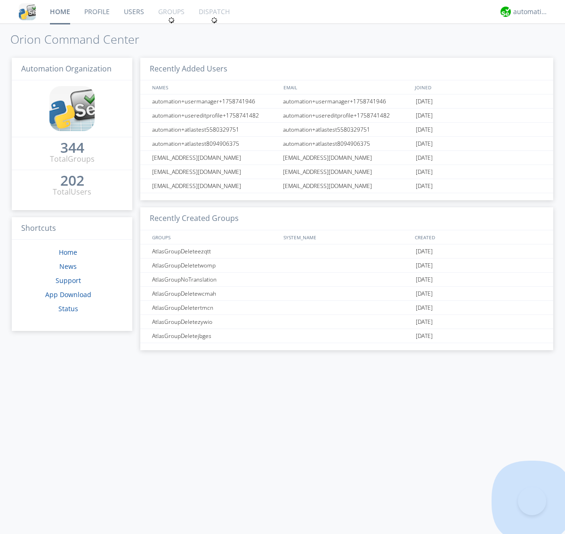  I want to click on div: JOINED, so click(478, 87).